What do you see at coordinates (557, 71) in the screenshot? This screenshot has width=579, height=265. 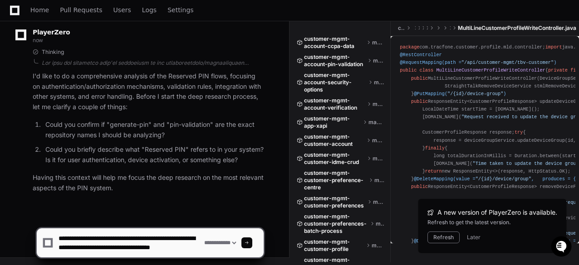 I see `span: private` at bounding box center [557, 71].